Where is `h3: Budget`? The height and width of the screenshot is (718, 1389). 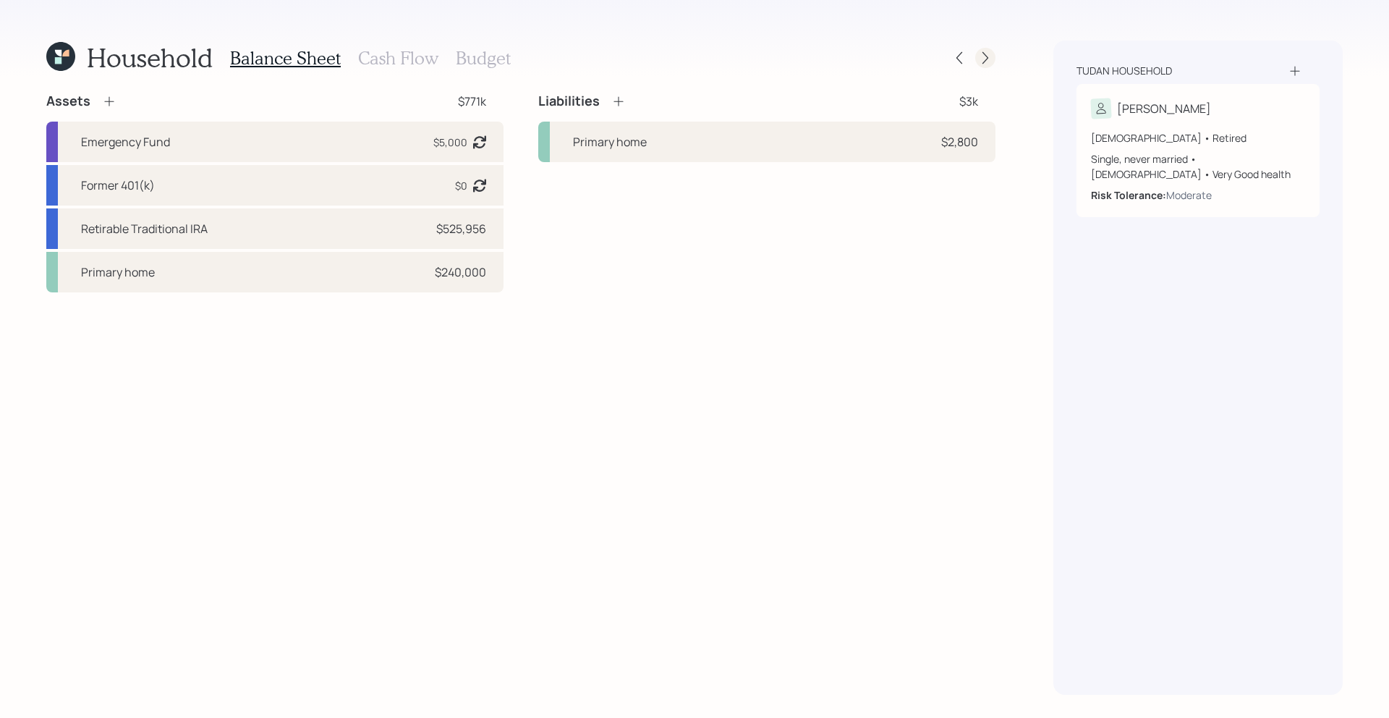 h3: Budget is located at coordinates (483, 58).